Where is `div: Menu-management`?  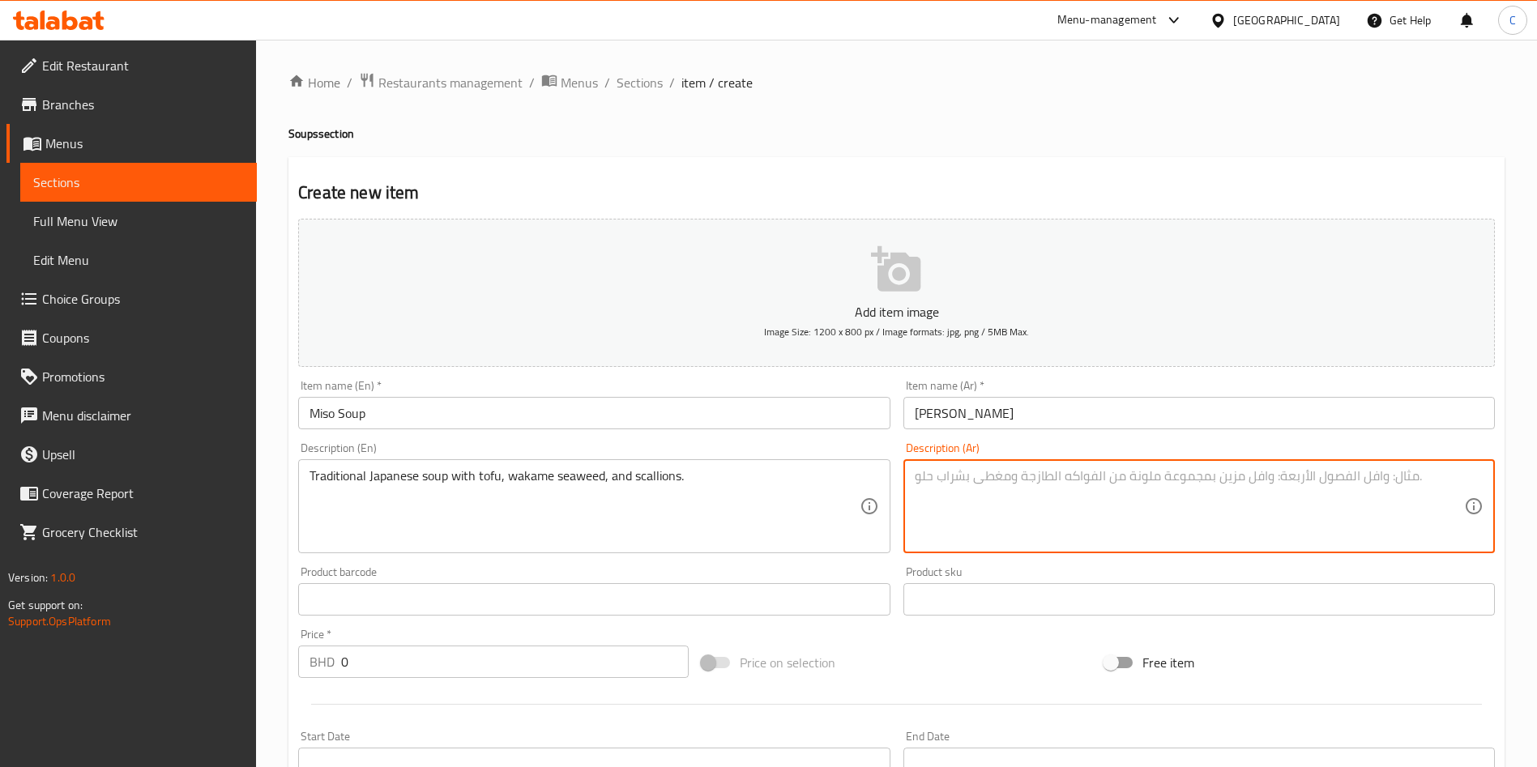
div: Menu-management is located at coordinates (1107, 20).